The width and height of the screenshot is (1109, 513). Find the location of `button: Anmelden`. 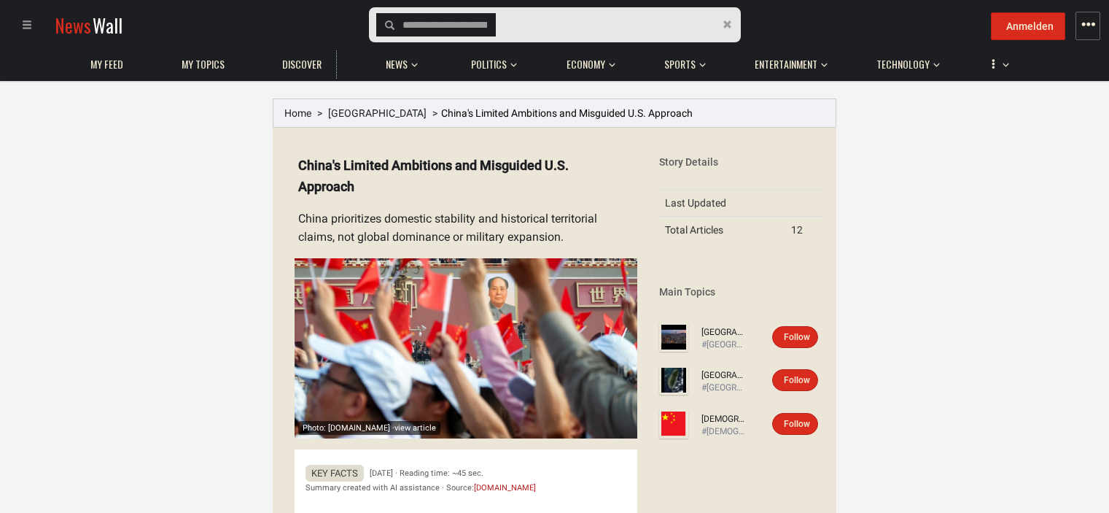

button: Anmelden is located at coordinates (1028, 26).